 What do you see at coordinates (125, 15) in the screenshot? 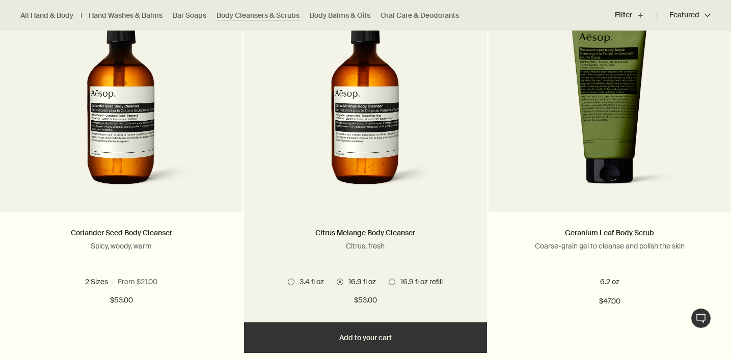
I see `a: Hand Washes & Balms` at bounding box center [125, 15].